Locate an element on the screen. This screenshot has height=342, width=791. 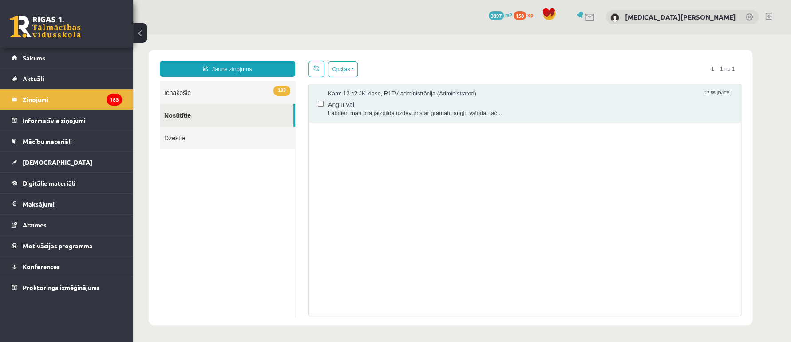
a: Aktuāli is located at coordinates (67, 79).